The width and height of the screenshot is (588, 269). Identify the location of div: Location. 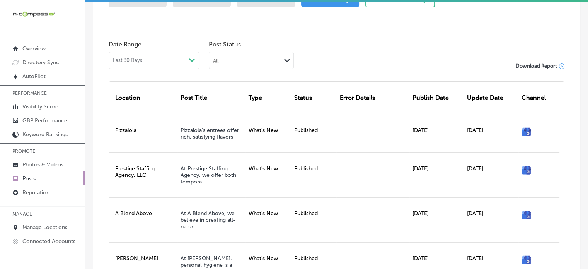
(143, 97).